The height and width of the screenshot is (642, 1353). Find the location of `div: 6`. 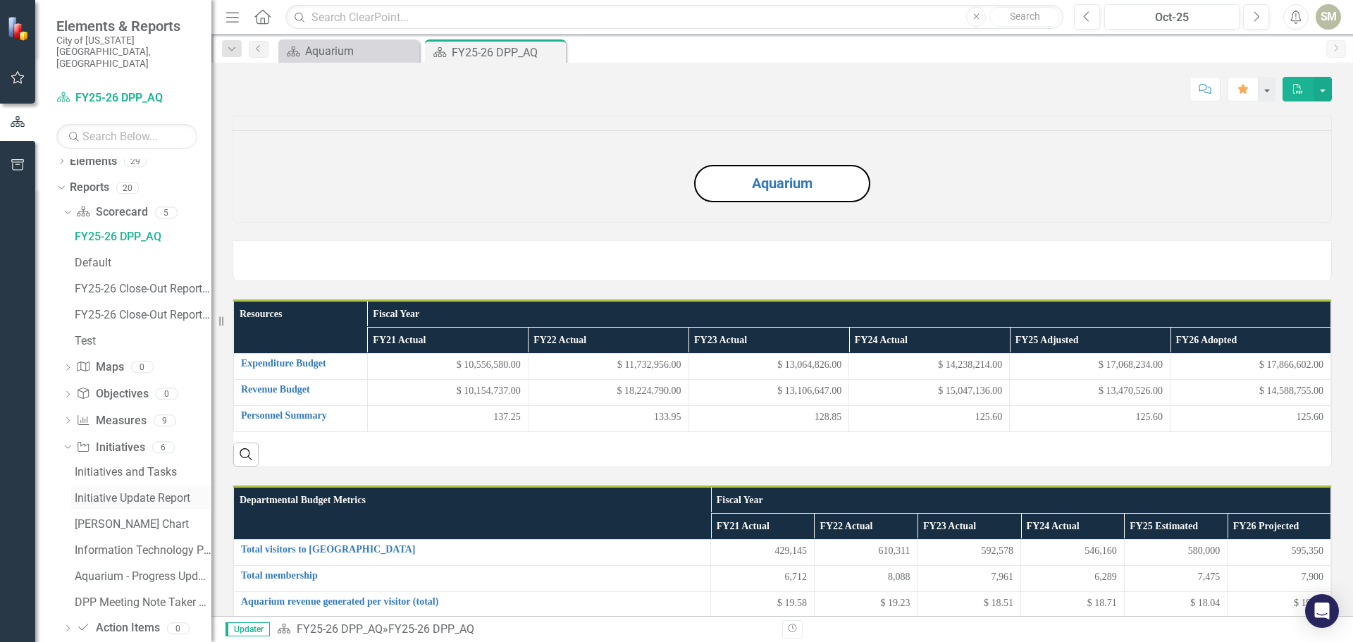

div: 6 is located at coordinates (163, 447).